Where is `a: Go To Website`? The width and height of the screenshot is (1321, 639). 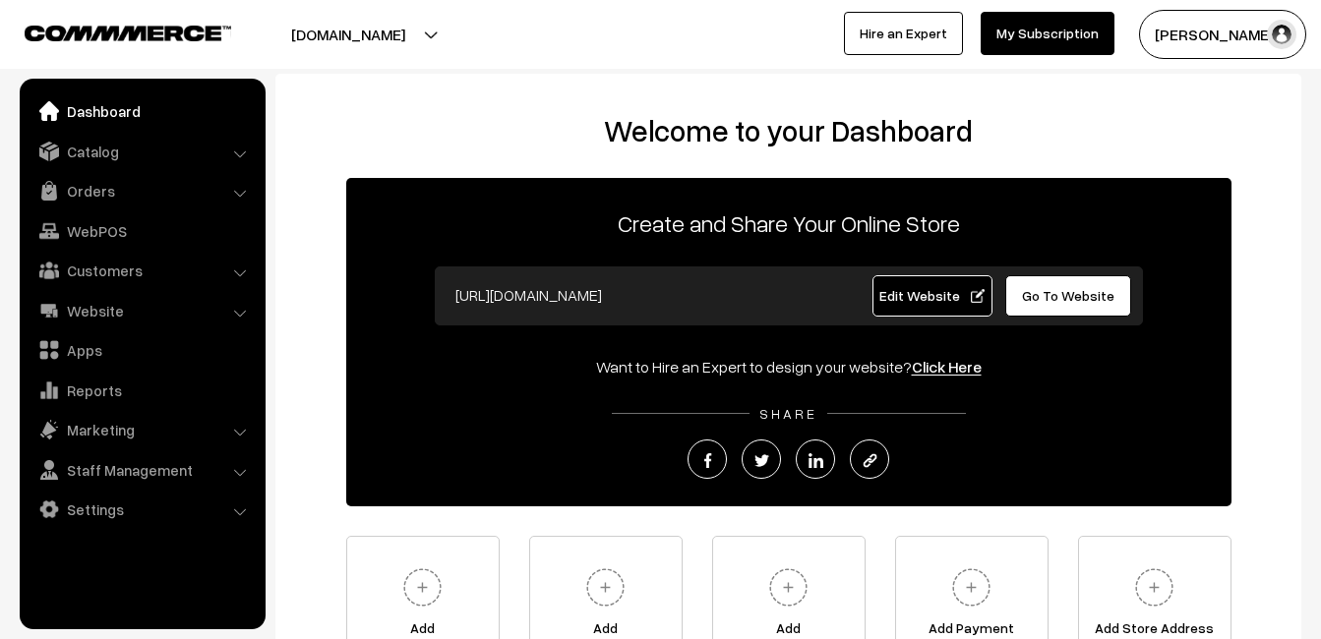
a: Go To Website is located at coordinates (1068, 296).